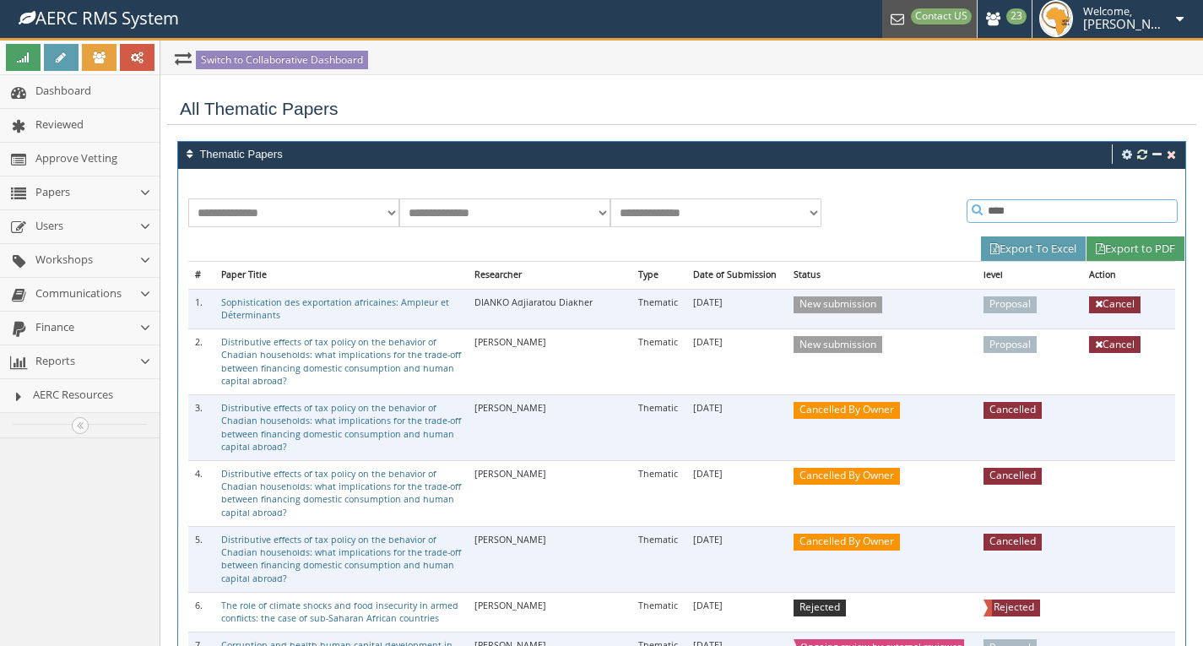  Describe the element at coordinates (99, 18) in the screenshot. I see `small: AERC RMS System` at that location.